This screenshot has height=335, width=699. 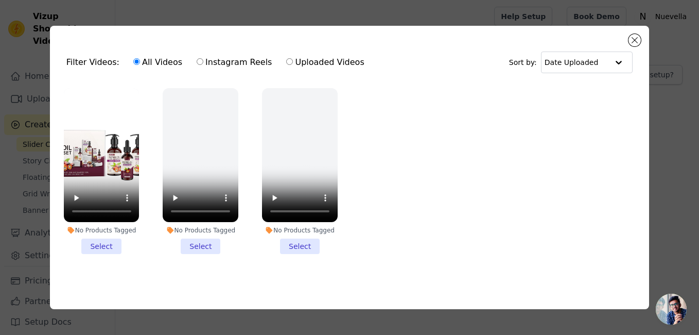 What do you see at coordinates (571, 62) in the screenshot?
I see `div: Sort by:` at bounding box center [571, 62].